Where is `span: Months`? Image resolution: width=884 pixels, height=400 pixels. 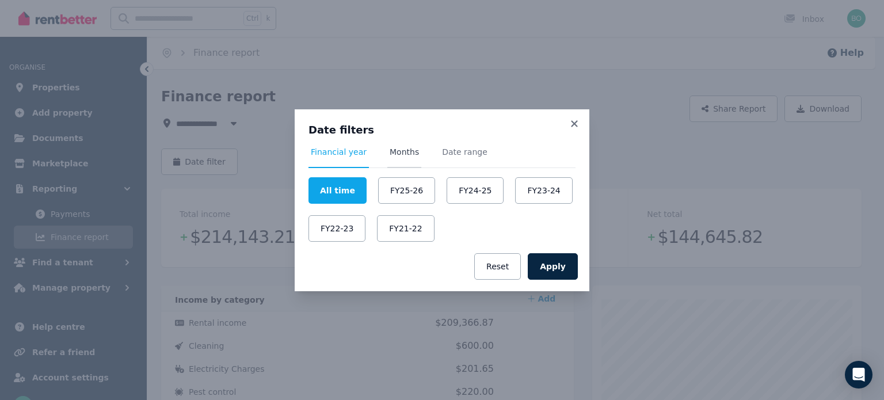 span: Months is located at coordinates (404, 152).